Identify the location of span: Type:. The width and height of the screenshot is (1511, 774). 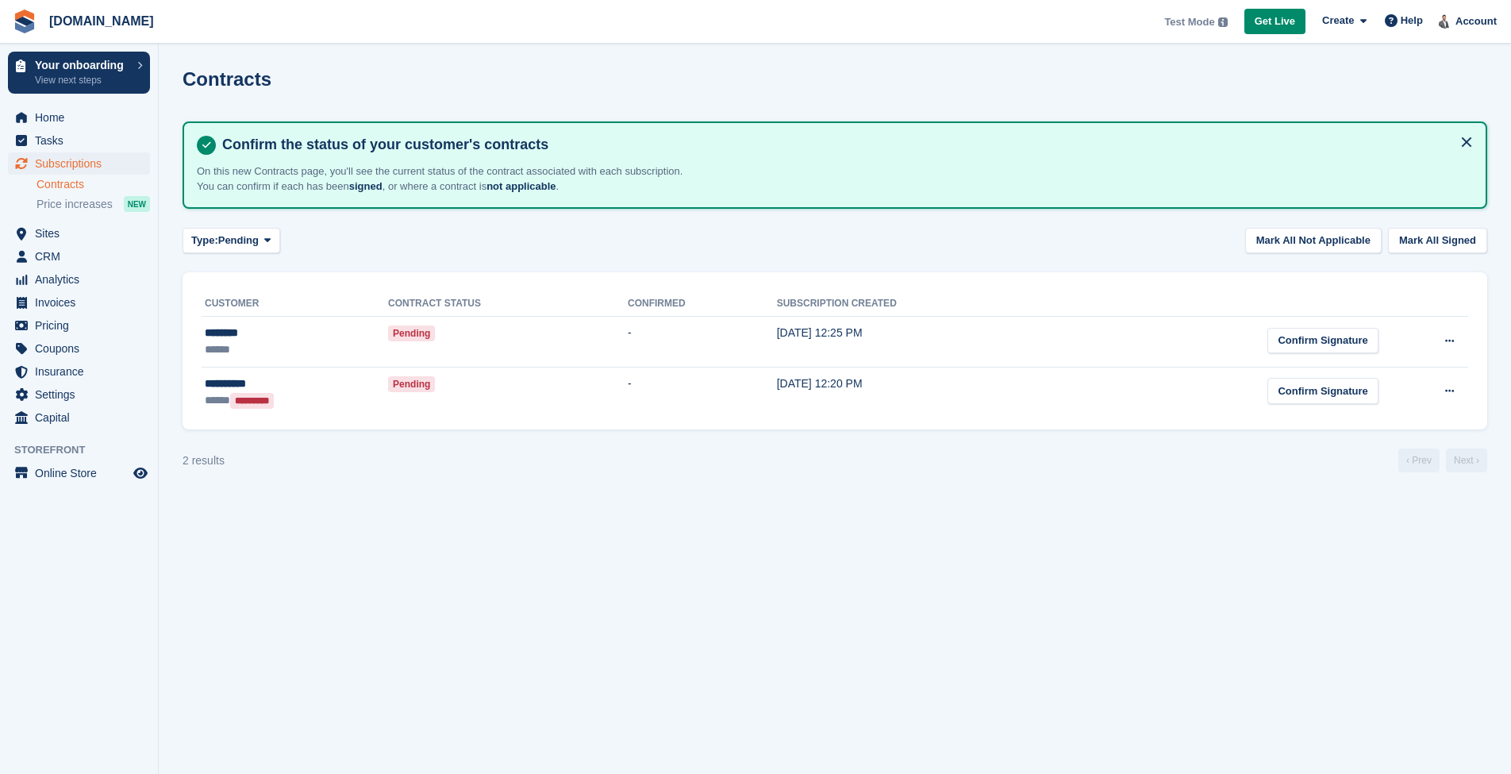
(205, 240).